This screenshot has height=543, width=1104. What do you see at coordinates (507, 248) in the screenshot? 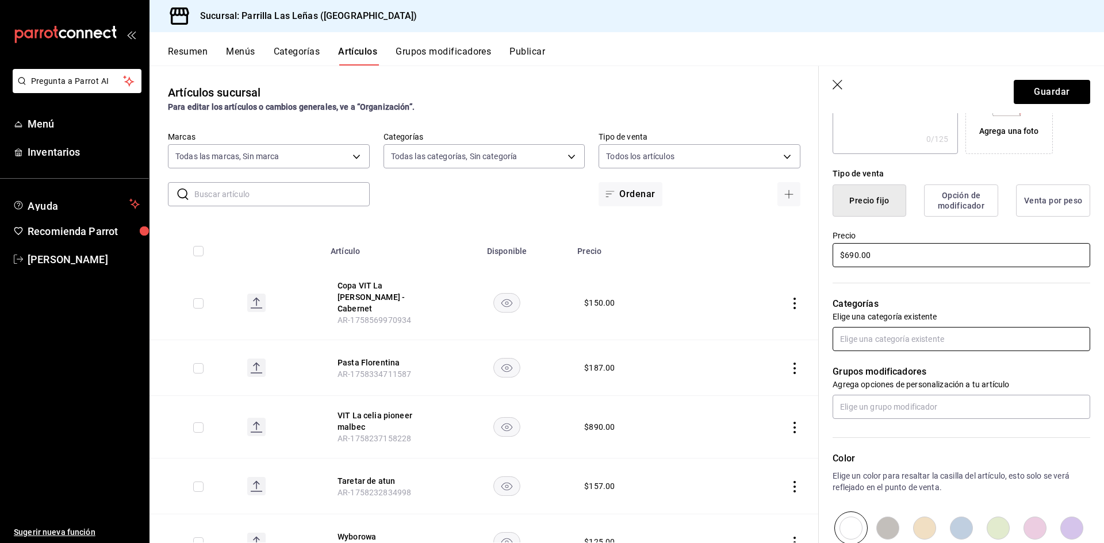
I see `th: Disponible` at bounding box center [507, 248].